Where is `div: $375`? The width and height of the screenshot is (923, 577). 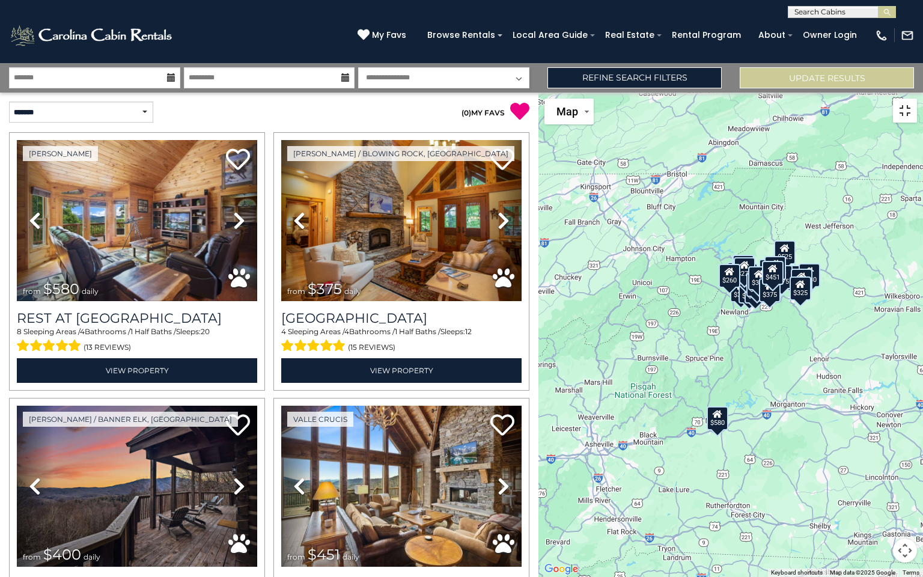
div: $375 is located at coordinates (770, 290).